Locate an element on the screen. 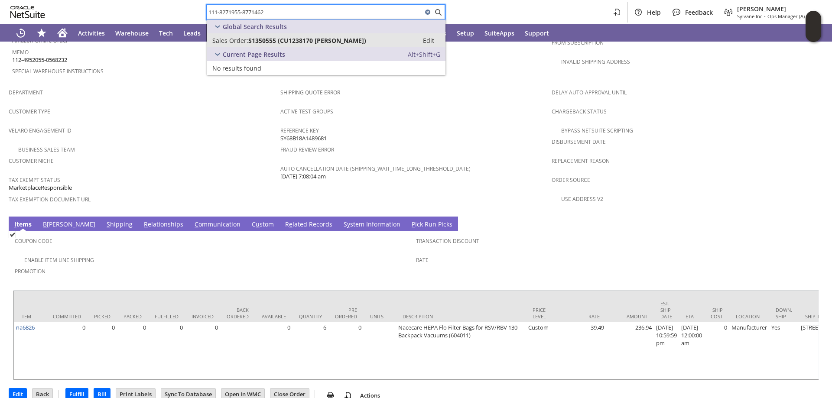 This screenshot has width=832, height=398. div: Committed is located at coordinates (67, 316).